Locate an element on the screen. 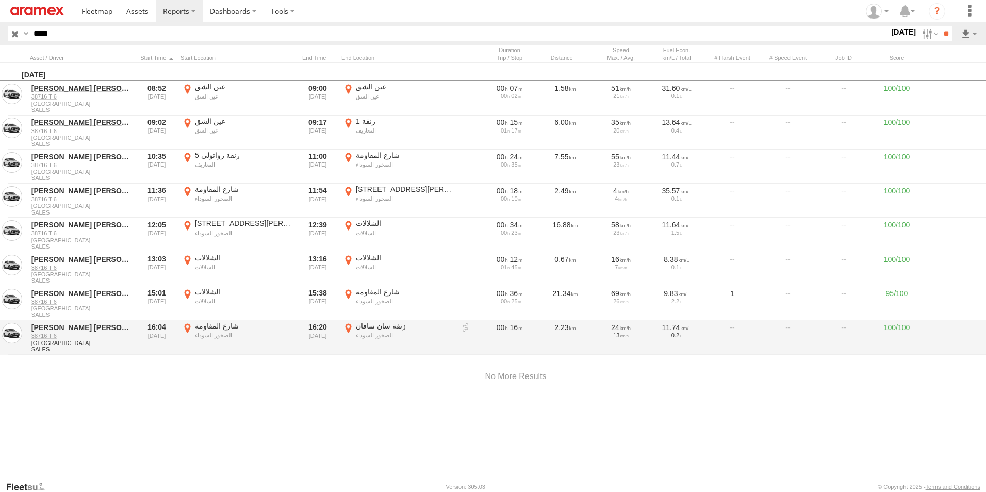  div: 0.4 is located at coordinates (676, 130).